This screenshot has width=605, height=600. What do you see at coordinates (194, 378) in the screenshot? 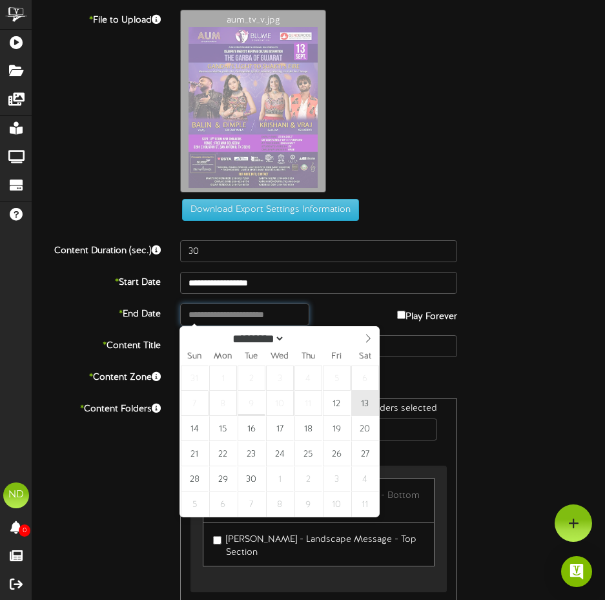
I see `span: August 31, 2025` at bounding box center [194, 378].